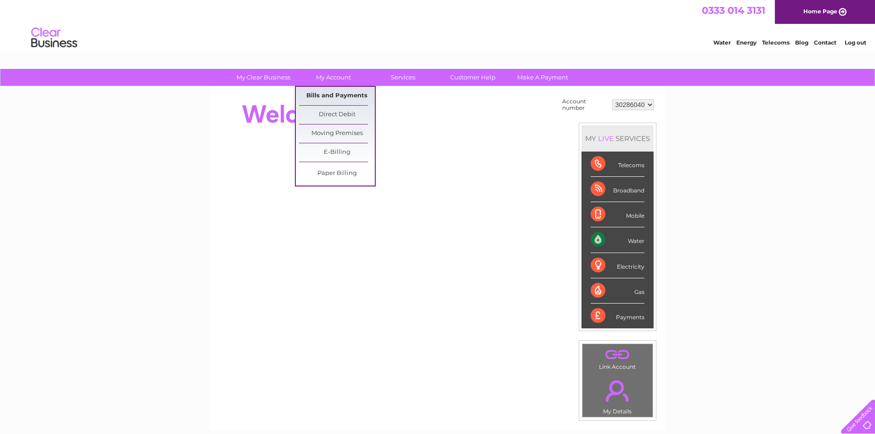  Describe the element at coordinates (54, 38) in the screenshot. I see `img: logo.png` at that location.